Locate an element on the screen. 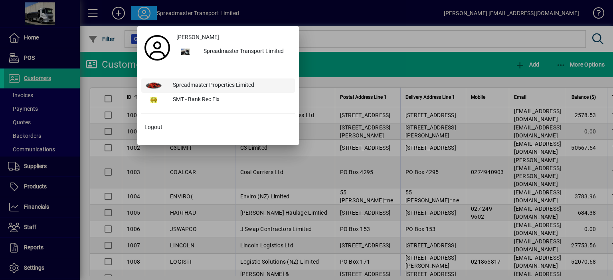 The height and width of the screenshot is (280, 613). div: Spreadmaster Properties Limited is located at coordinates (231, 86).